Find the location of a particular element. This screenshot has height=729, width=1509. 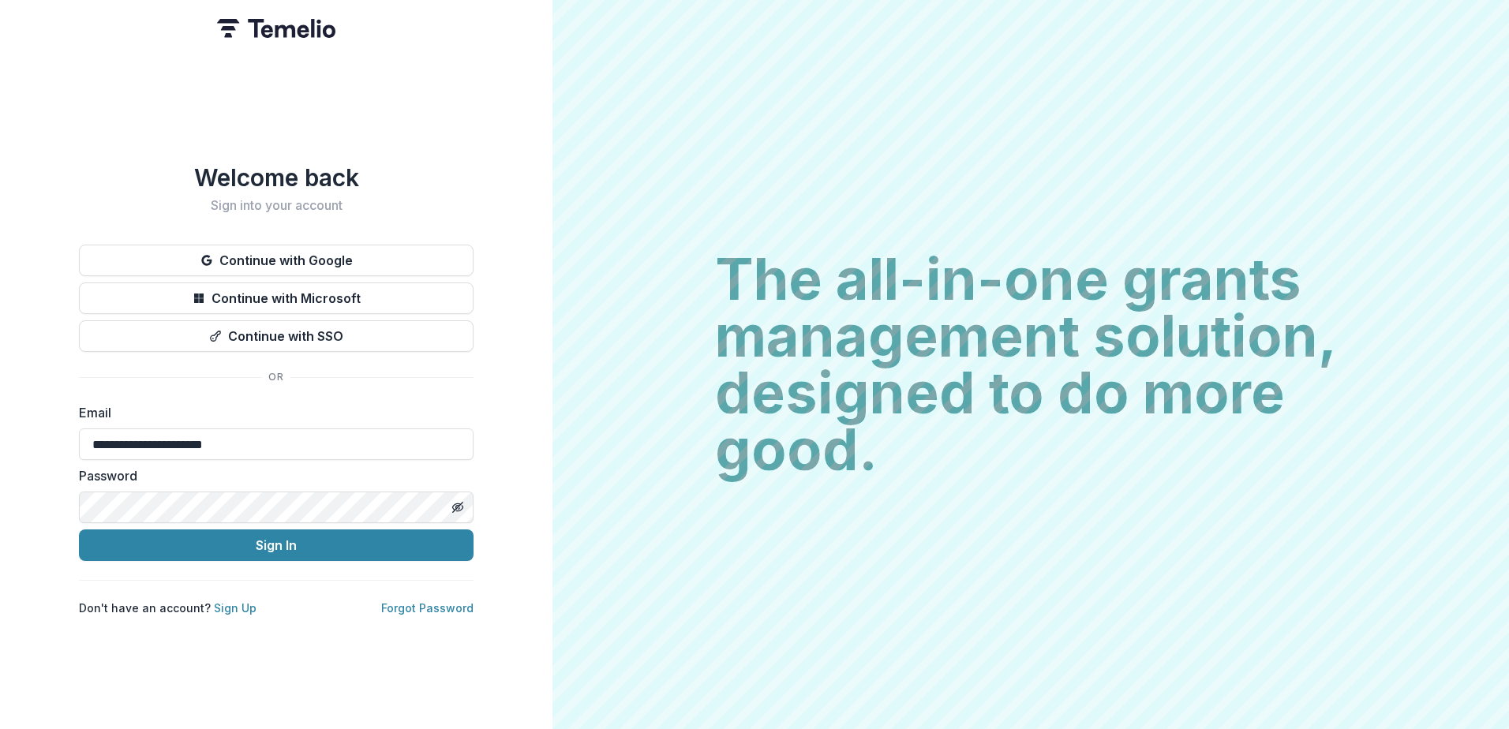

button: Toggle password visibility is located at coordinates (458, 508).